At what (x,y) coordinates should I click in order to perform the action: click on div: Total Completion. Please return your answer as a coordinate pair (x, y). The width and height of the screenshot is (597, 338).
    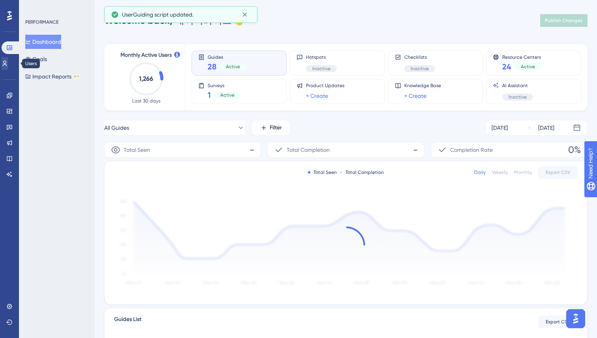
    Looking at the image, I should click on (362, 173).